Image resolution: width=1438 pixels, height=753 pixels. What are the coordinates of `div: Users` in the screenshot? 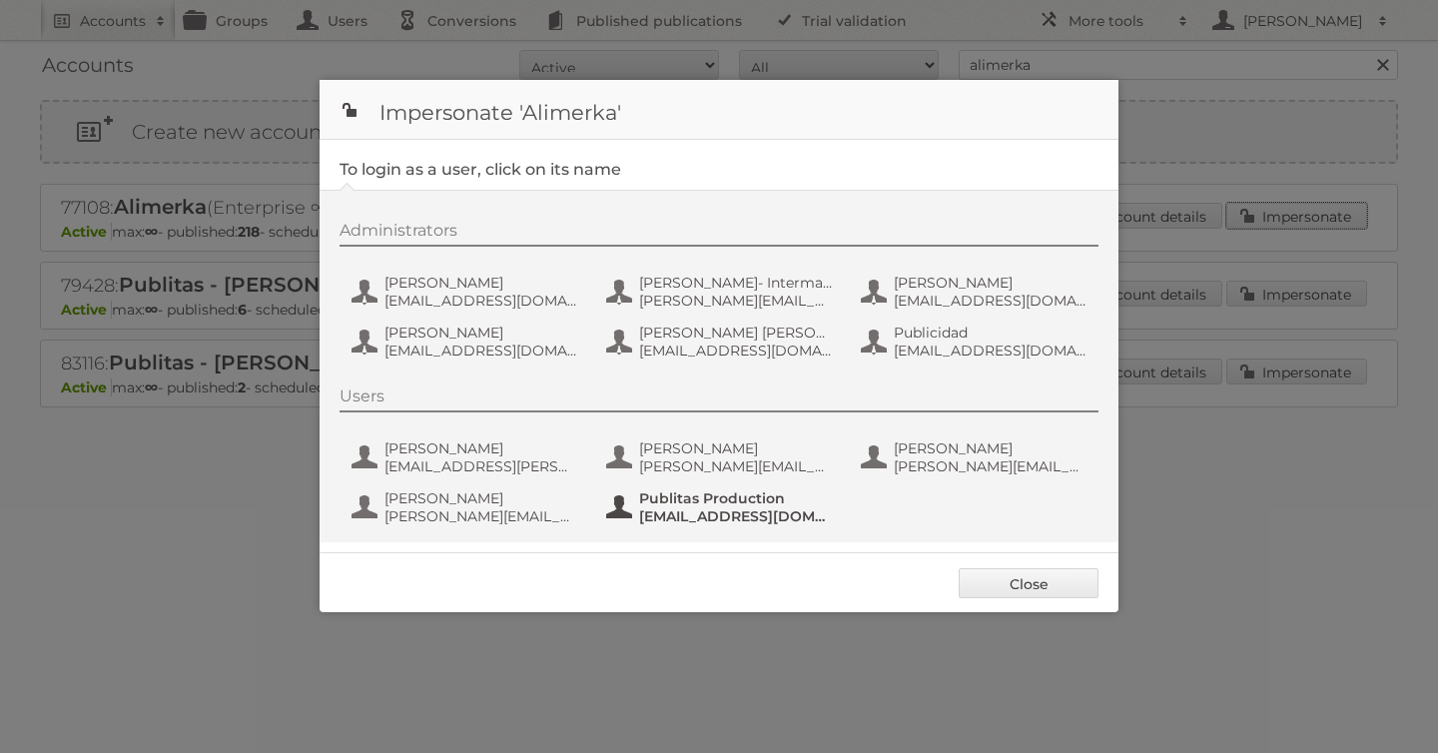 It's located at (719, 399).